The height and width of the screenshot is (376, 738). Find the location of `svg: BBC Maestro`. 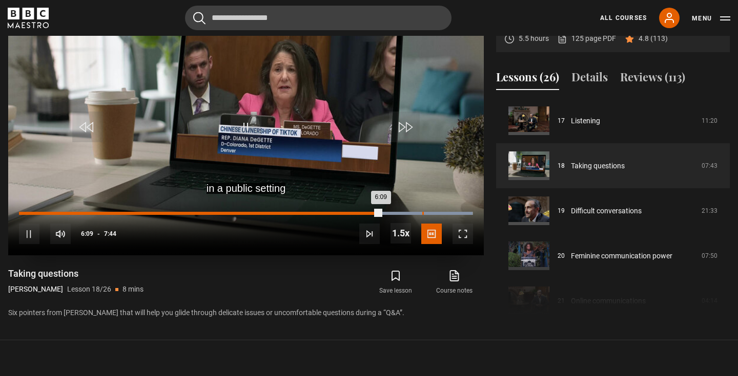

svg: BBC Maestro is located at coordinates (28, 18).